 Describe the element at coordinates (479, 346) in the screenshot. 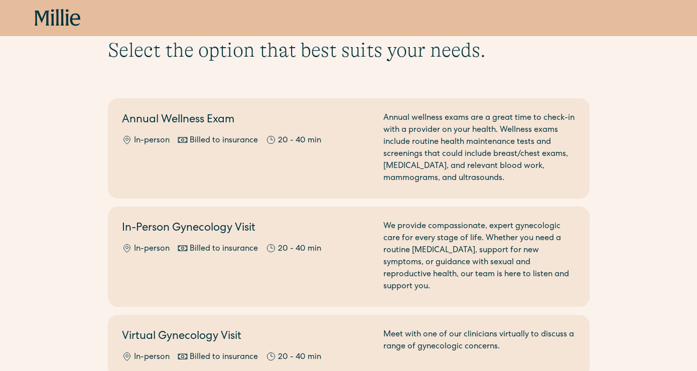

I see `div: Meet with one of our clinicians virtually to discuss a range of gynecologic concerns.` at that location.